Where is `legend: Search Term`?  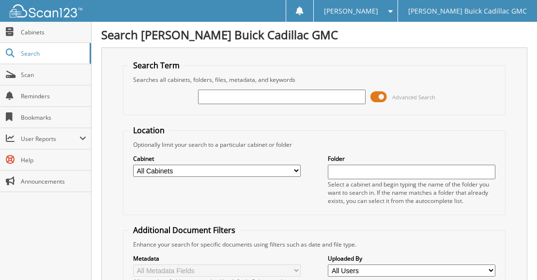
legend: Search Term is located at coordinates (157, 65).